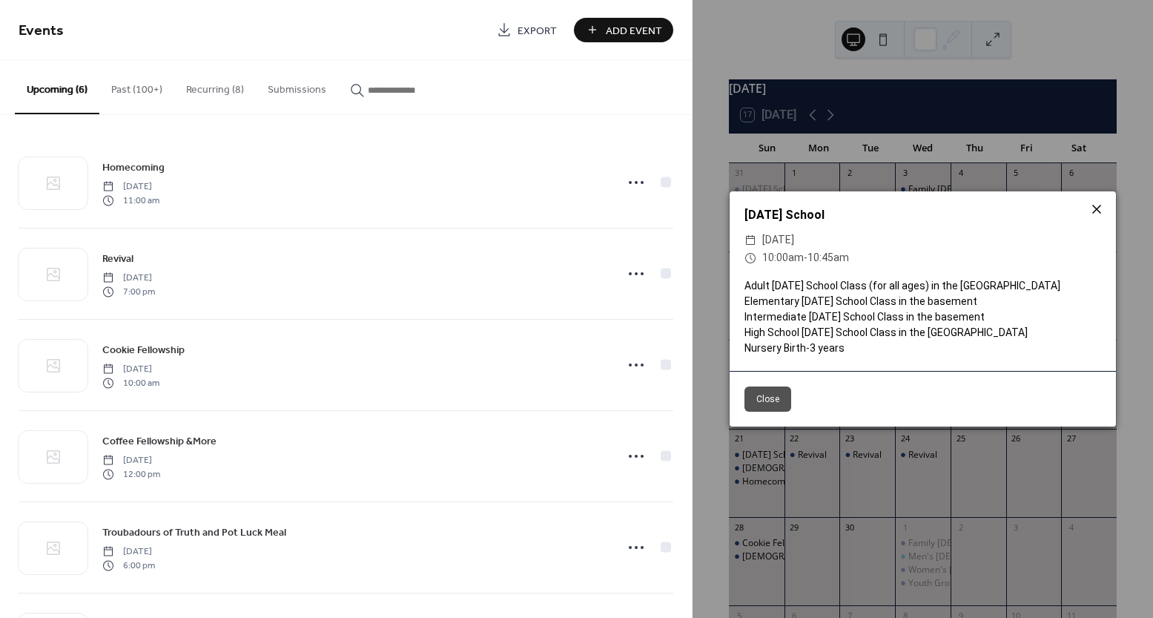 Image resolution: width=1153 pixels, height=618 pixels. I want to click on a: Homecoming, so click(134, 167).